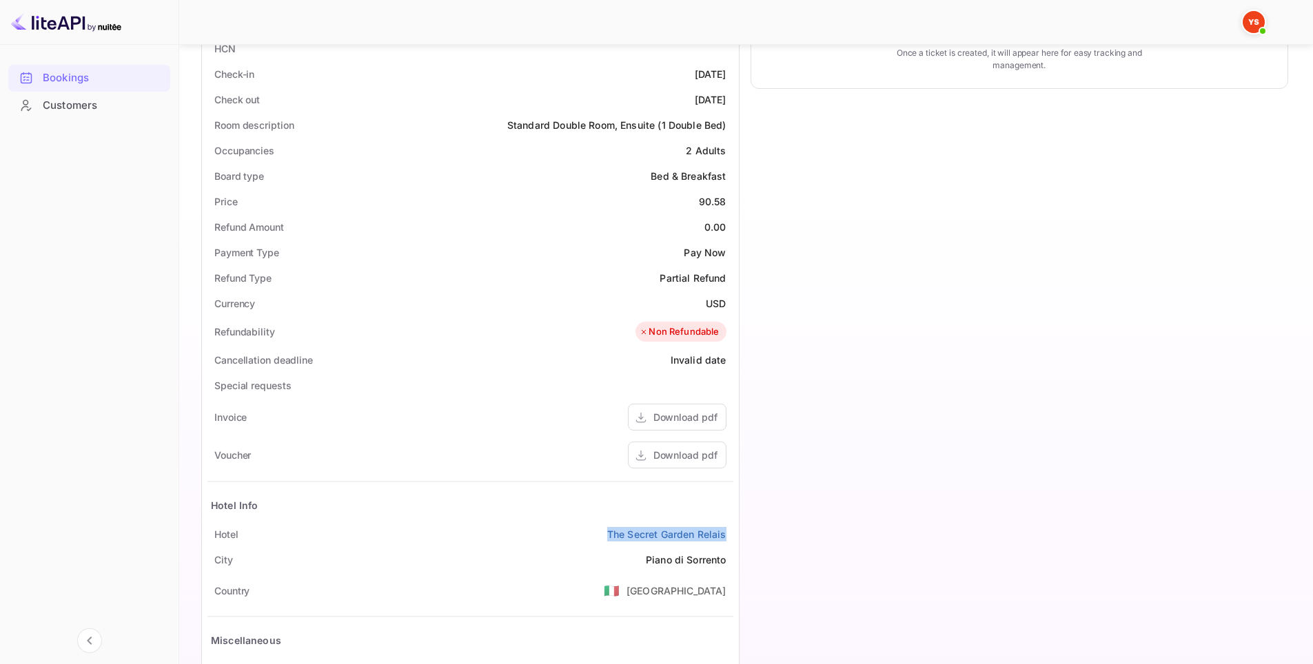 This screenshot has height=664, width=1313. What do you see at coordinates (89, 105) in the screenshot?
I see `a: Customers` at bounding box center [89, 105].